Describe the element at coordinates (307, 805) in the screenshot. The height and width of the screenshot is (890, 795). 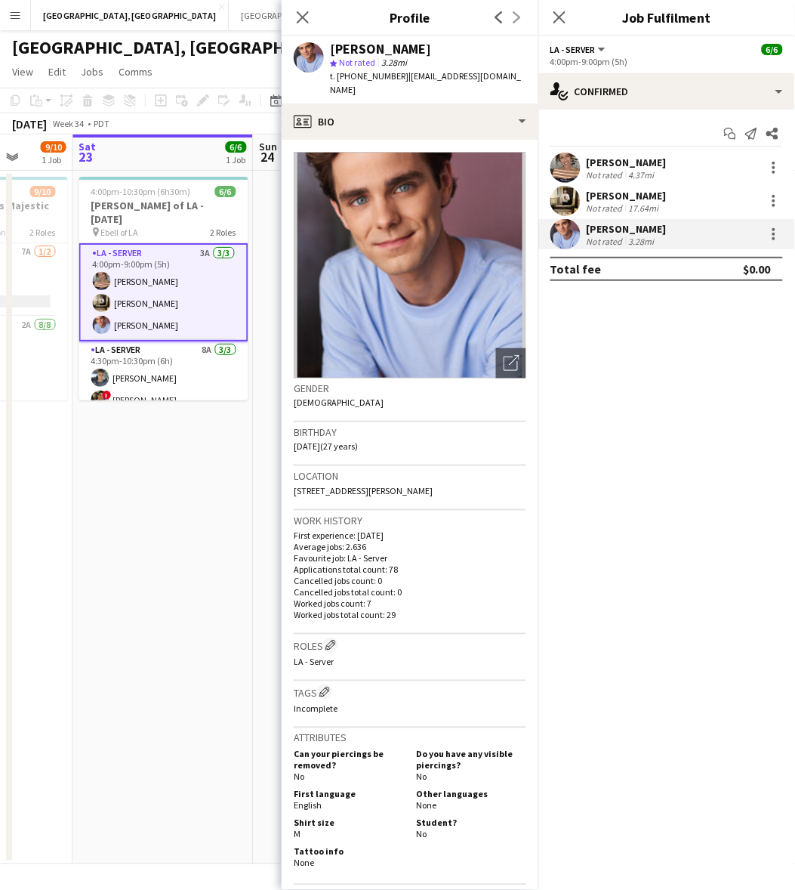
I see `span: English` at that location.